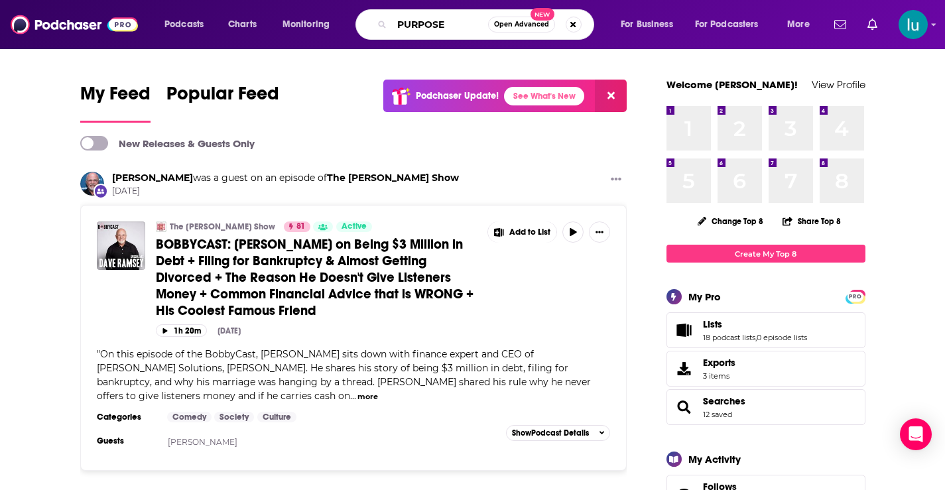  What do you see at coordinates (839, 84) in the screenshot?
I see `a: View Profile` at bounding box center [839, 84].